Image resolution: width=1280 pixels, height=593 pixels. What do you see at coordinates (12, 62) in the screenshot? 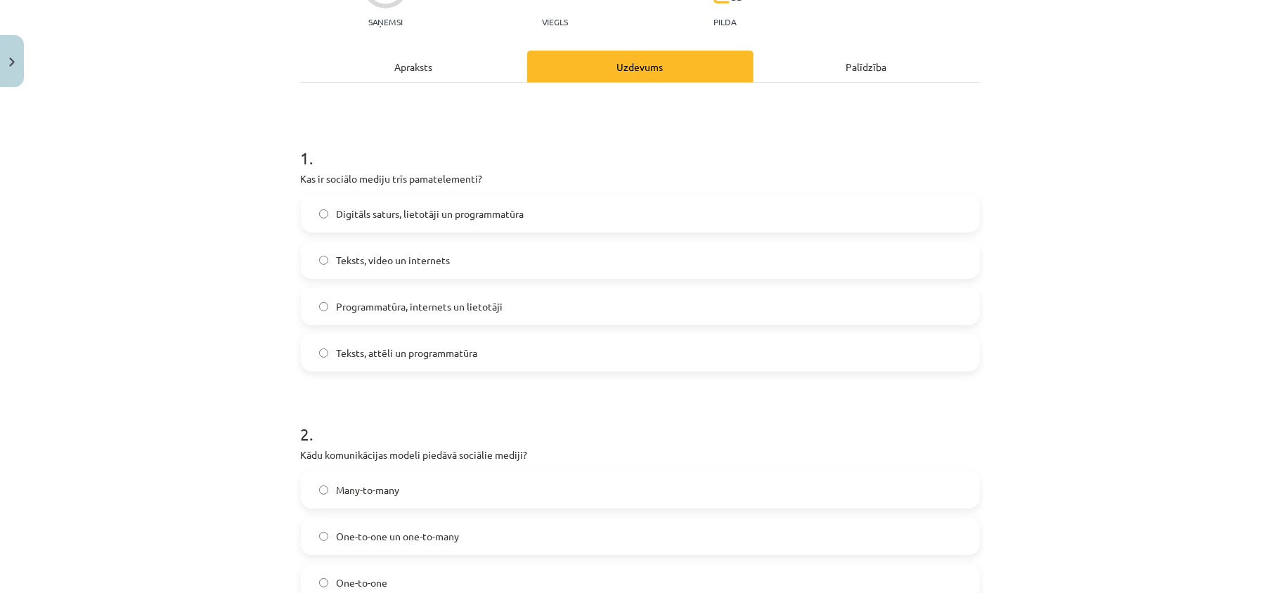
I see `img: icon-close-lesson-0947bae3869378f0d4975bcd49f059093ad1ed9edebbc8119c70593378902aed.svg` at bounding box center [12, 62].